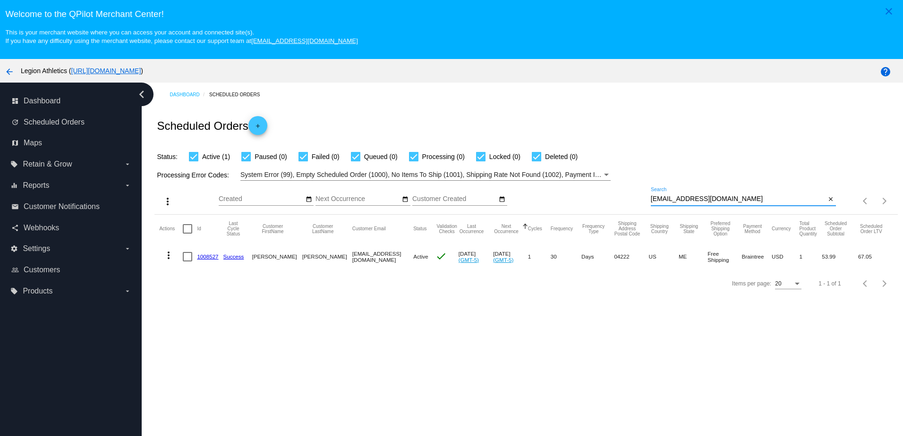  Describe the element at coordinates (505, 157) in the screenshot. I see `span: Locked (0)` at that location.